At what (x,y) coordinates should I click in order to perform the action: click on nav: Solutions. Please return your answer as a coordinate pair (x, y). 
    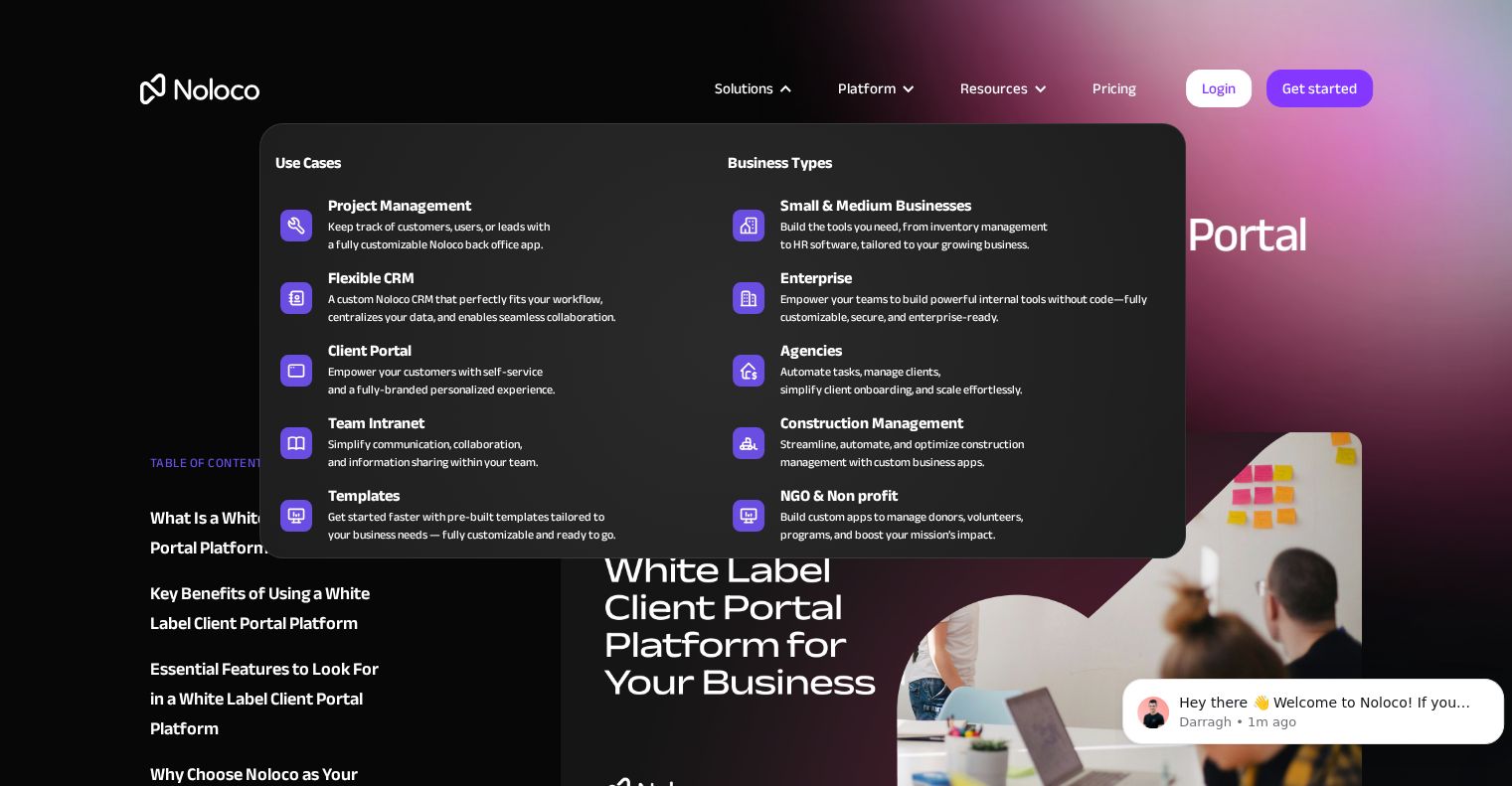
    Looking at the image, I should click on (723, 327).